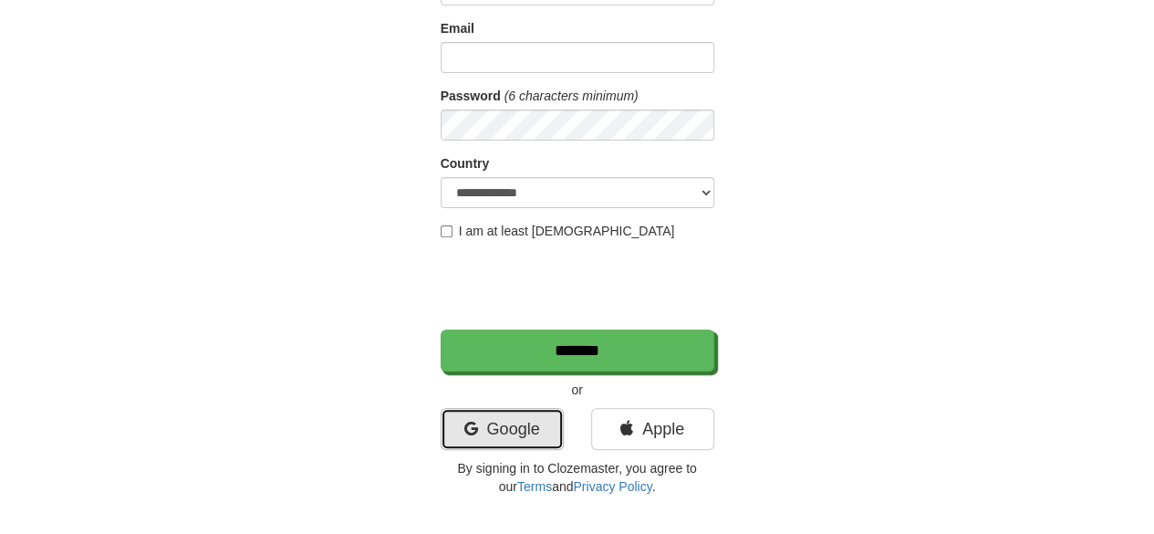  What do you see at coordinates (502, 429) in the screenshot?
I see `a: Google` at bounding box center [502, 429].